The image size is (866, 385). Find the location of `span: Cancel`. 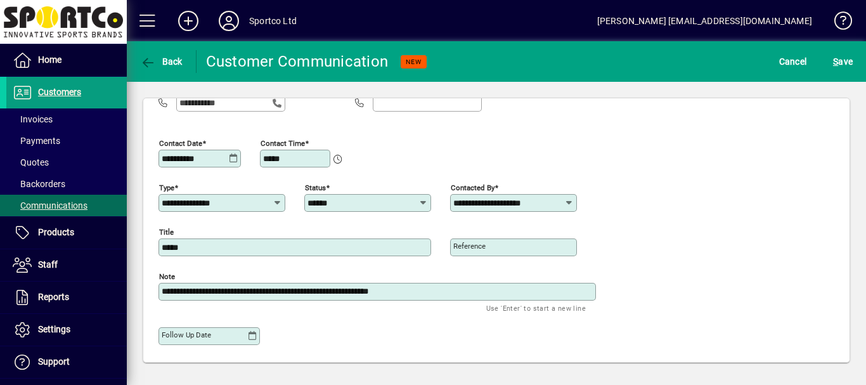

span: Cancel is located at coordinates (793, 62).